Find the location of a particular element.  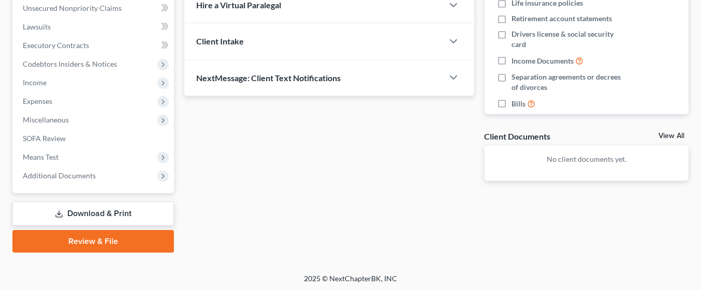

span: Income Documents is located at coordinates (542, 61).